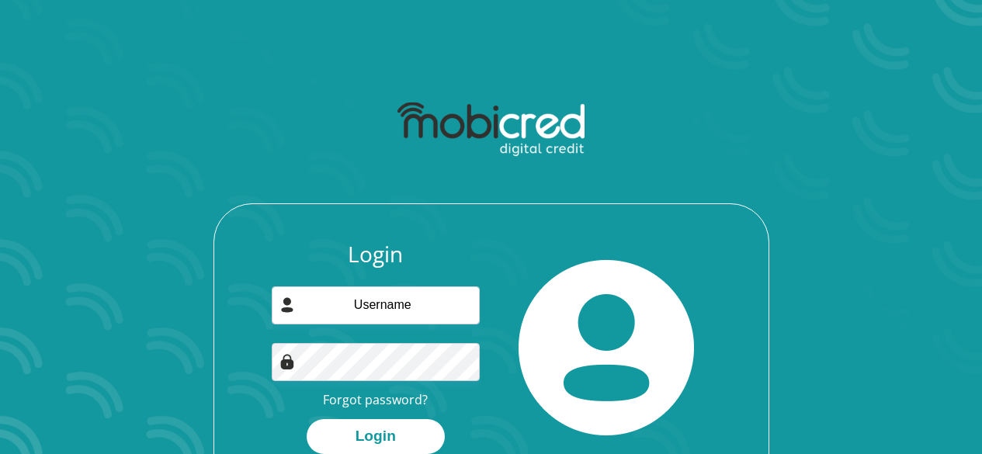  What do you see at coordinates (287, 362) in the screenshot?
I see `img: Image` at bounding box center [287, 362].